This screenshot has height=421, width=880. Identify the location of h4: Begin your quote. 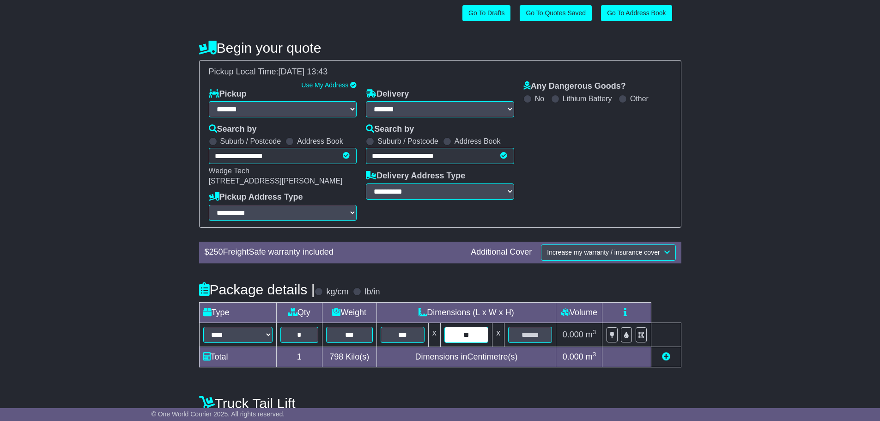
(440, 48).